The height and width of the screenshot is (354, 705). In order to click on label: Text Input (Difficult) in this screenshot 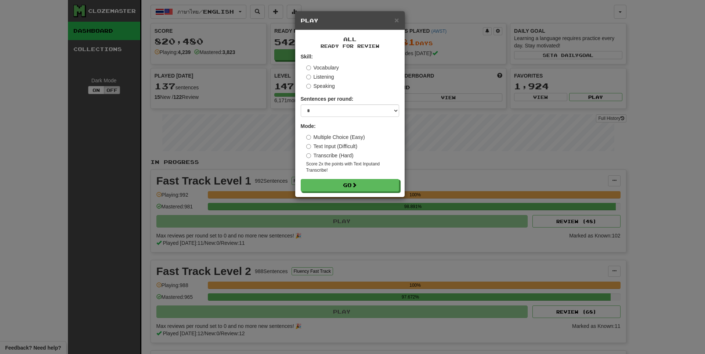, I will do `click(332, 146)`.